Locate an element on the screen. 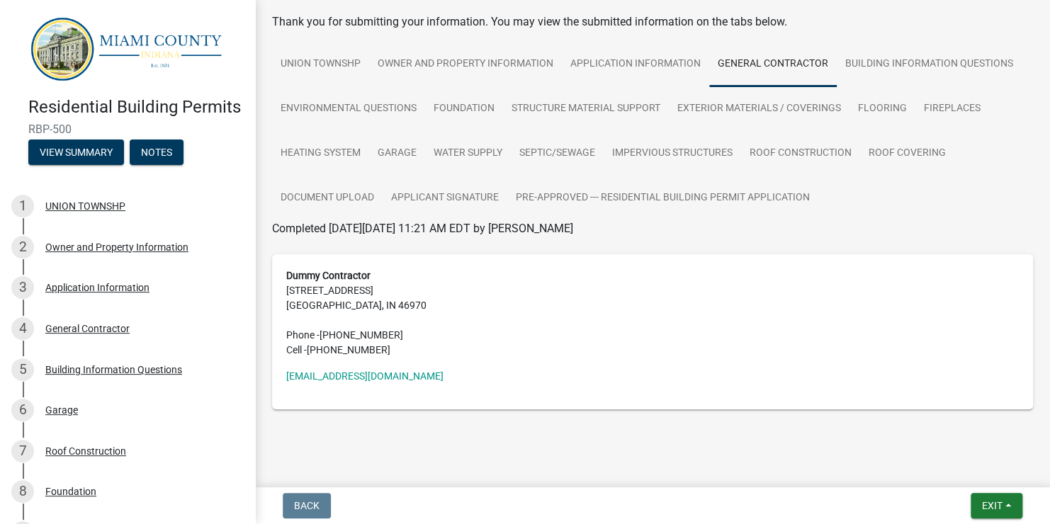  div: 4 is located at coordinates (23, 329).